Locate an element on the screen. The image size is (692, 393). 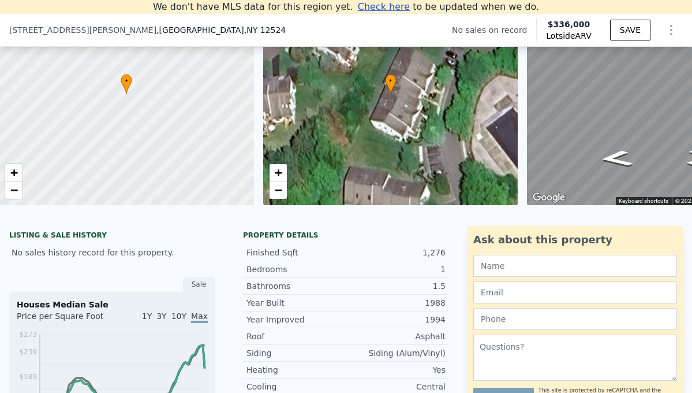
tspan: $189 is located at coordinates (28, 377).